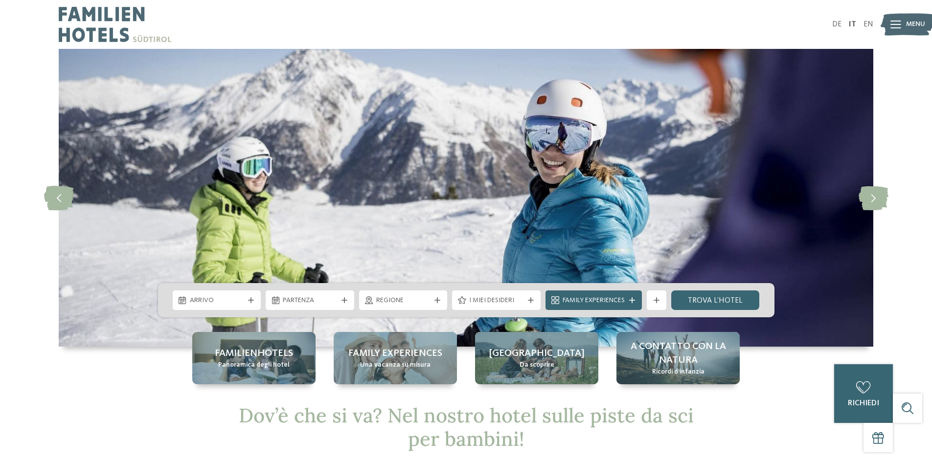  I want to click on a: IT, so click(852, 24).